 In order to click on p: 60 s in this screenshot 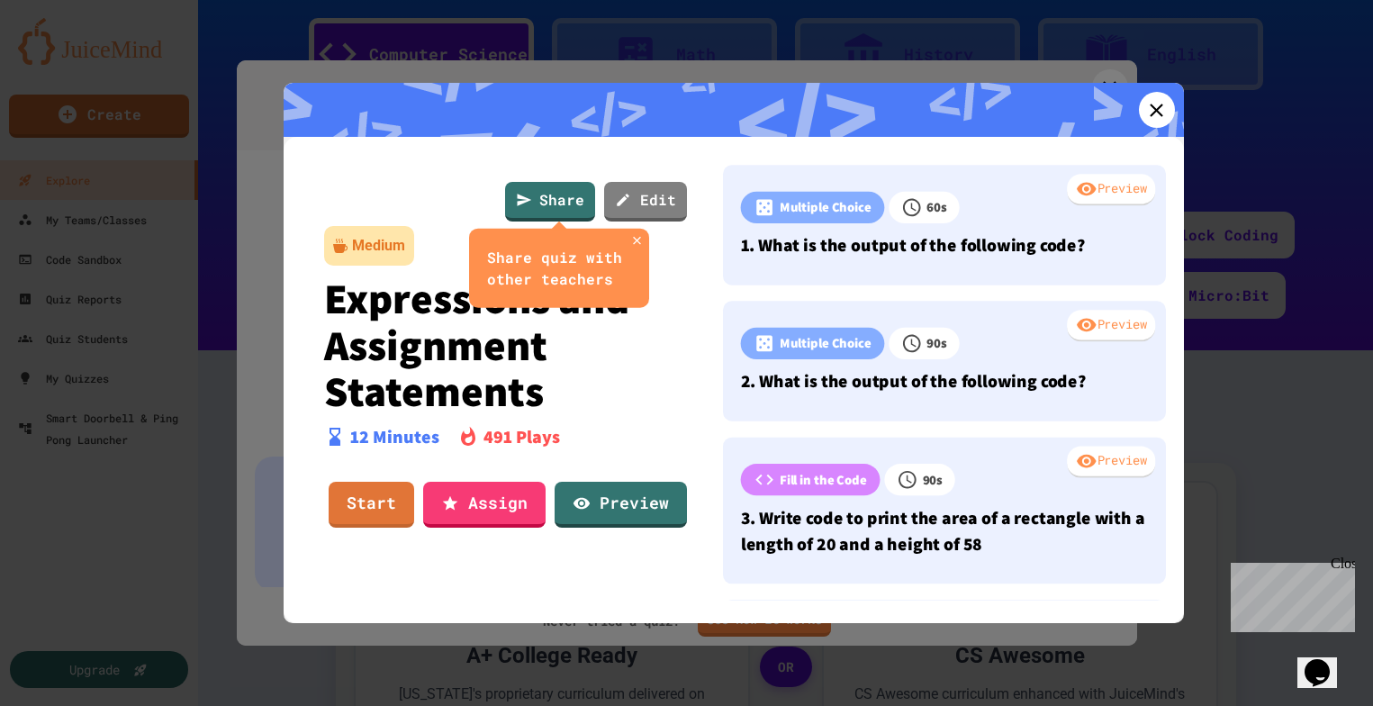, I will do `click(936, 207)`.